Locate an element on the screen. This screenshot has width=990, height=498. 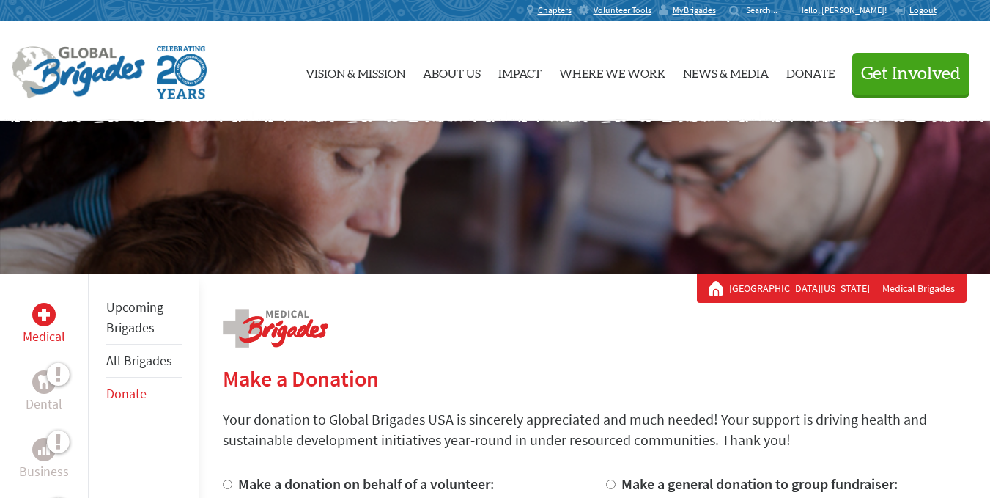
img: Business is located at coordinates (44, 449).